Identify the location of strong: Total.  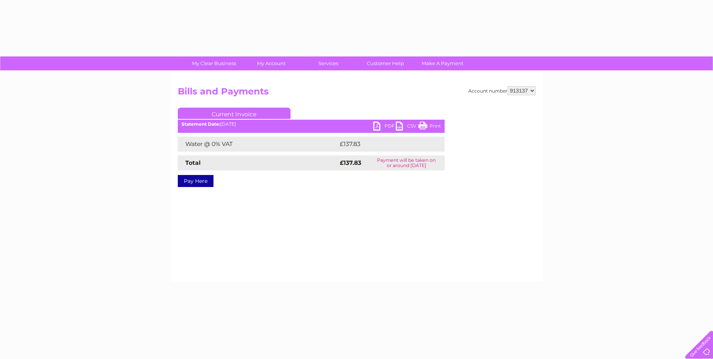
(193, 162).